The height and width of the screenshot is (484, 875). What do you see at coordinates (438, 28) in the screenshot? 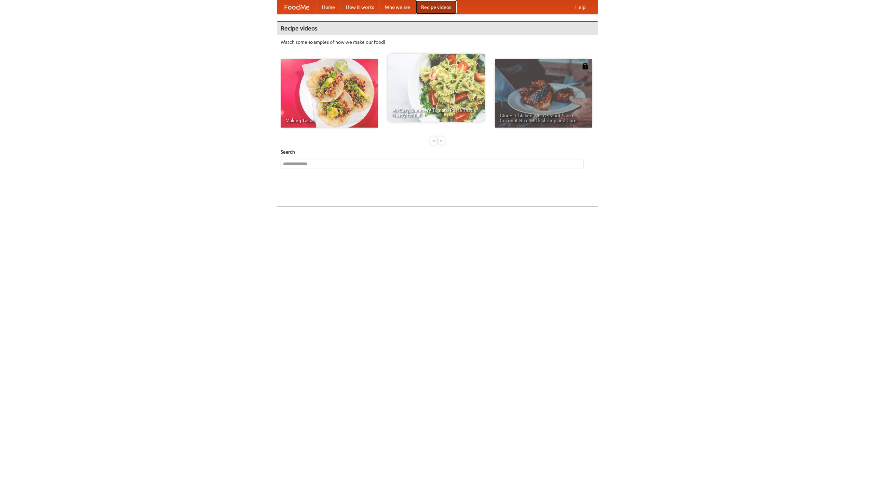
I see `h4: Recipe videos` at bounding box center [438, 28].